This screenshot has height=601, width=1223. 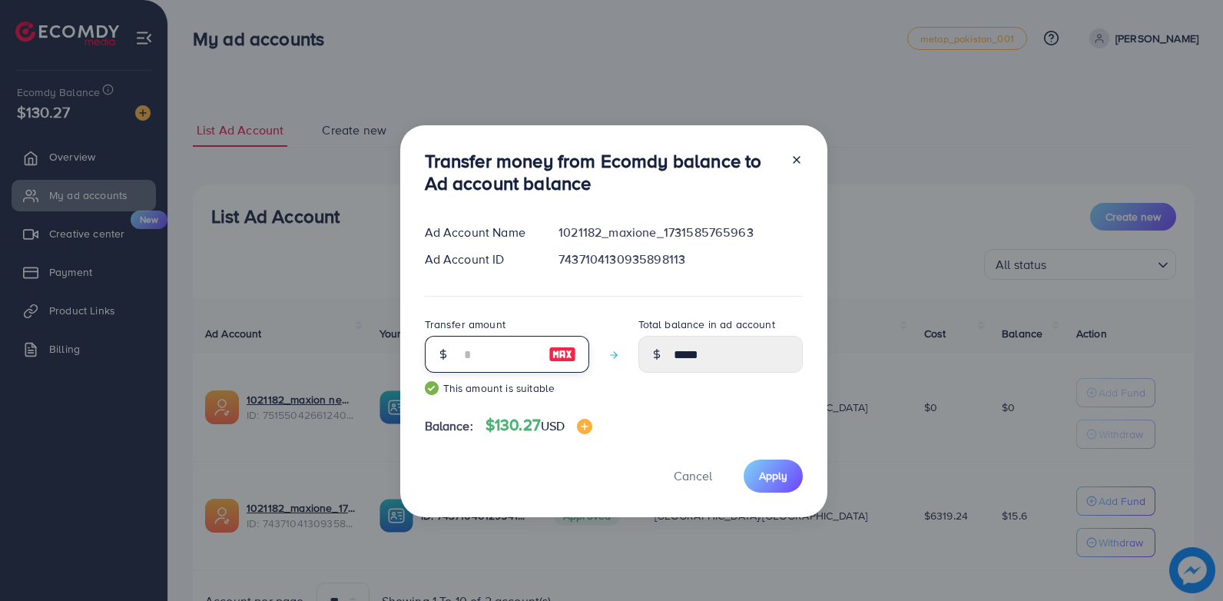 I want to click on label: Total balance in ad account, so click(x=707, y=324).